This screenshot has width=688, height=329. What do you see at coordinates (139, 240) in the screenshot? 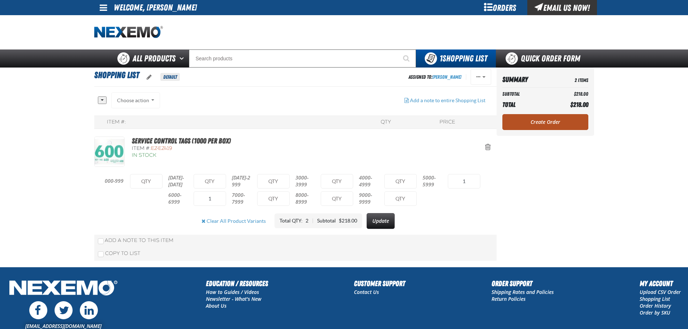
I see `span: Add a Note to This Item` at bounding box center [139, 240].